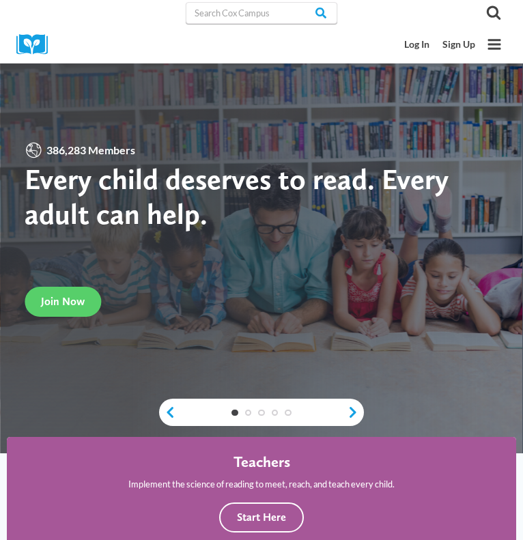 This screenshot has height=540, width=523. I want to click on a: Sign Up, so click(458, 44).